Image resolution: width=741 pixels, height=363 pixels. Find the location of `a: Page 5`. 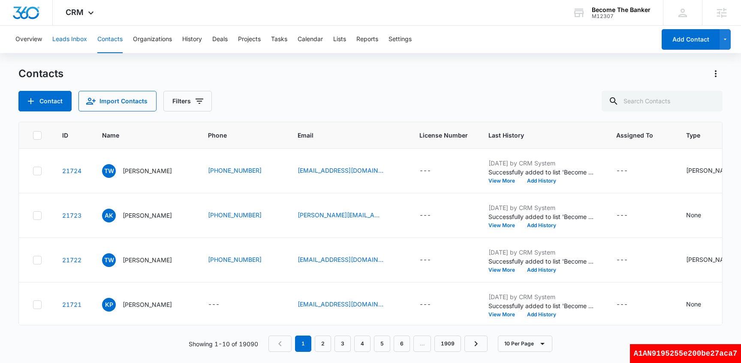

a: Page 5 is located at coordinates (382, 344).